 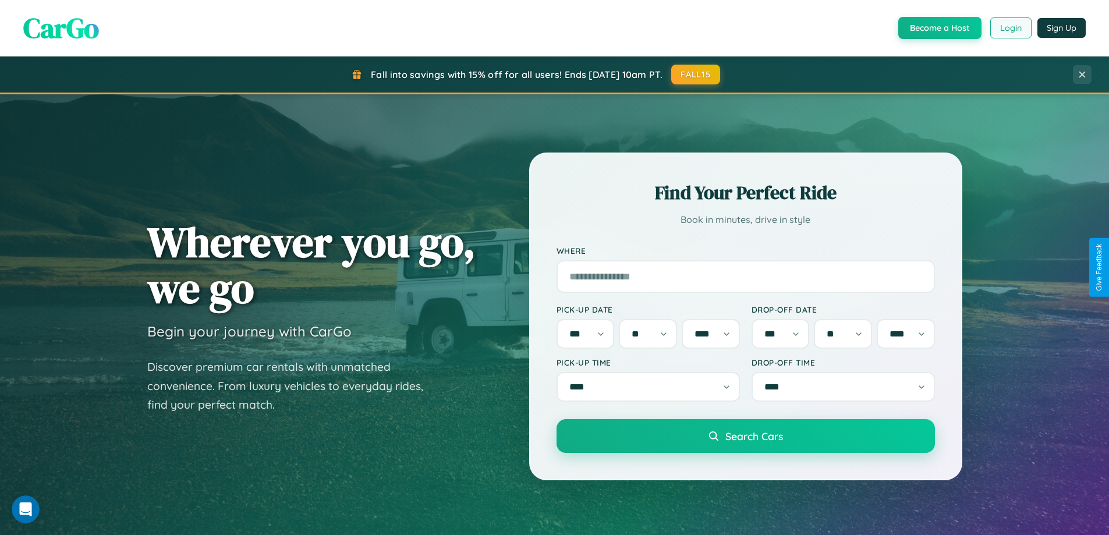 What do you see at coordinates (648, 362) in the screenshot?
I see `label: Pick-up Time` at bounding box center [648, 362].